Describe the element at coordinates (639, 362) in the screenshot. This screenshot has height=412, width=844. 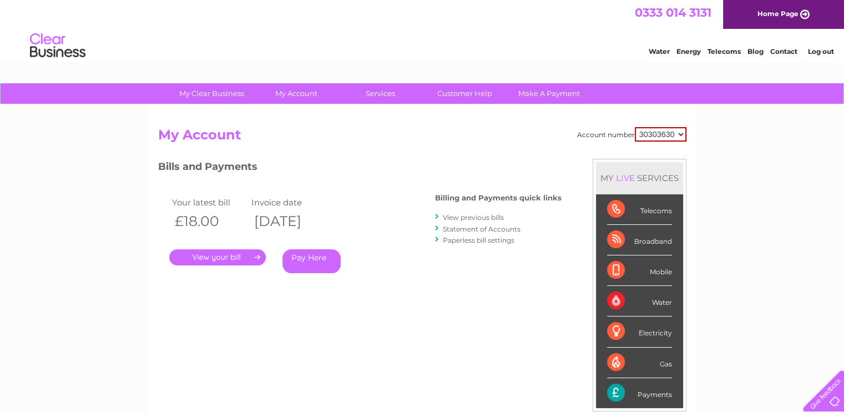
I see `div: Gas` at that location.